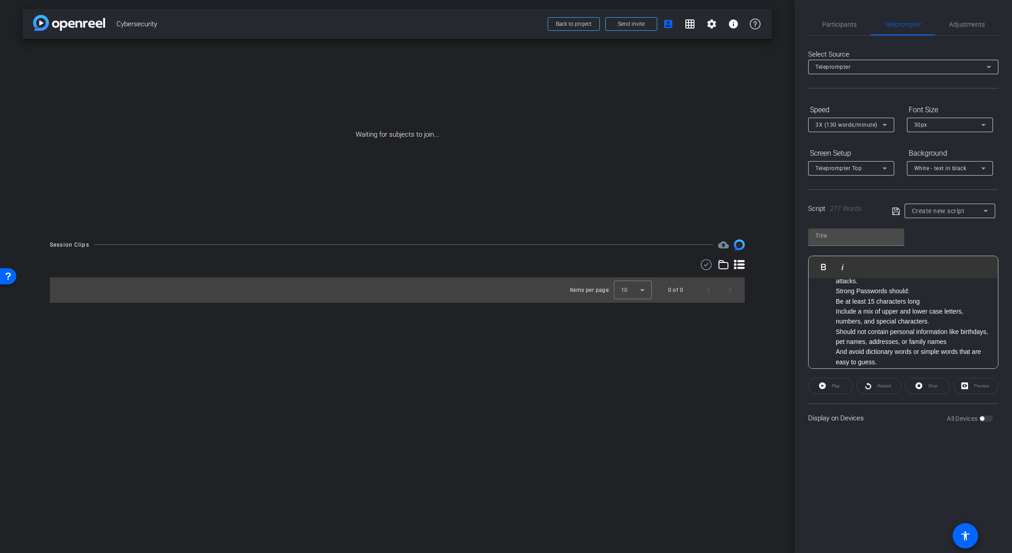 The width and height of the screenshot is (1012, 553). I want to click on span: Cybersecurity, so click(329, 24).